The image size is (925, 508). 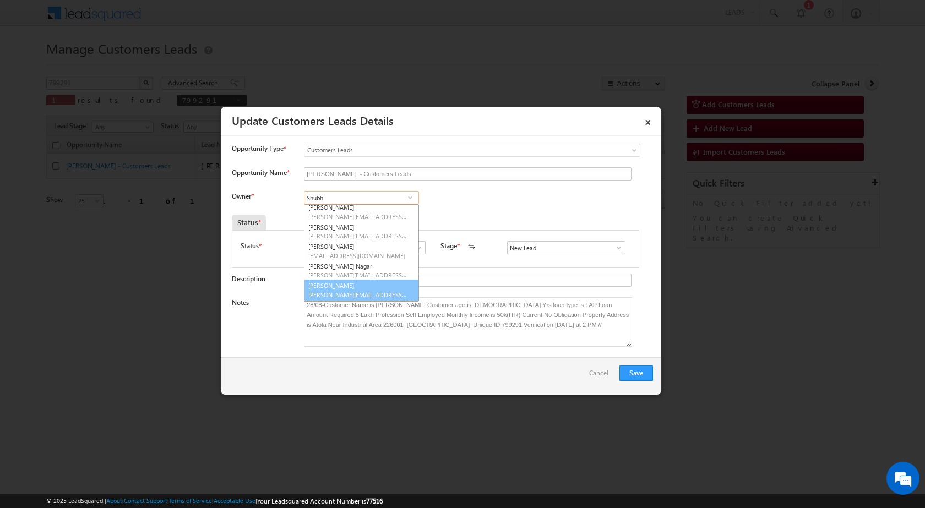 What do you see at coordinates (472, 150) in the screenshot?
I see `a: Customers Leads` at bounding box center [472, 150].